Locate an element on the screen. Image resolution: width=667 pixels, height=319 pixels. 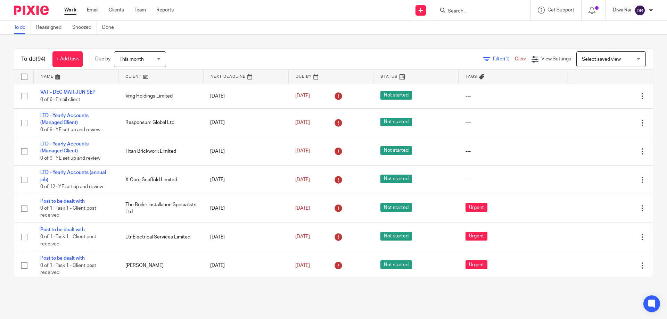
span: (94) is located at coordinates (41, 59).